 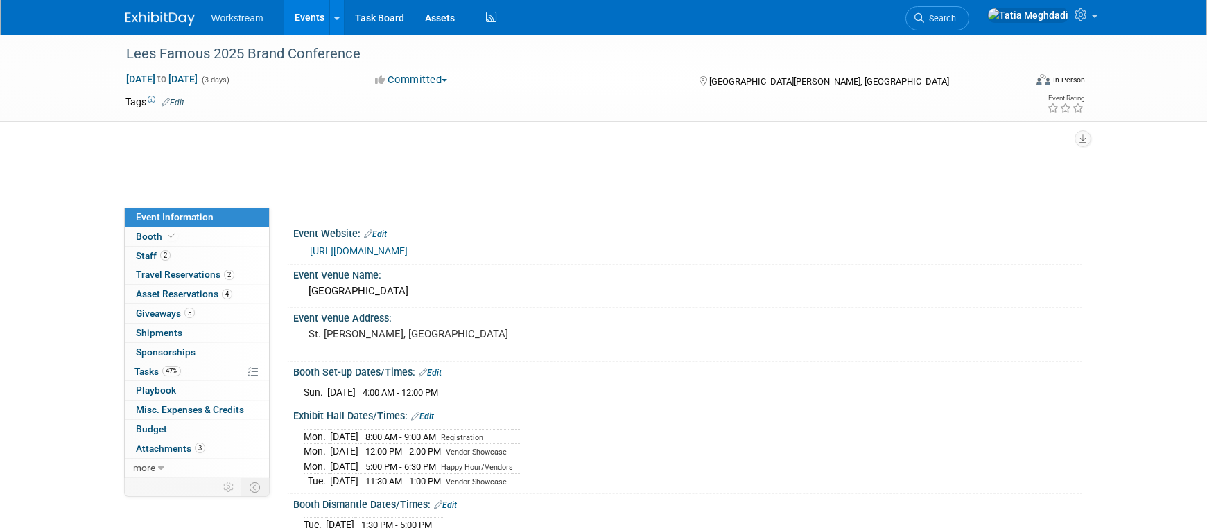 What do you see at coordinates (197, 390) in the screenshot?
I see `a: Playbook` at bounding box center [197, 390].